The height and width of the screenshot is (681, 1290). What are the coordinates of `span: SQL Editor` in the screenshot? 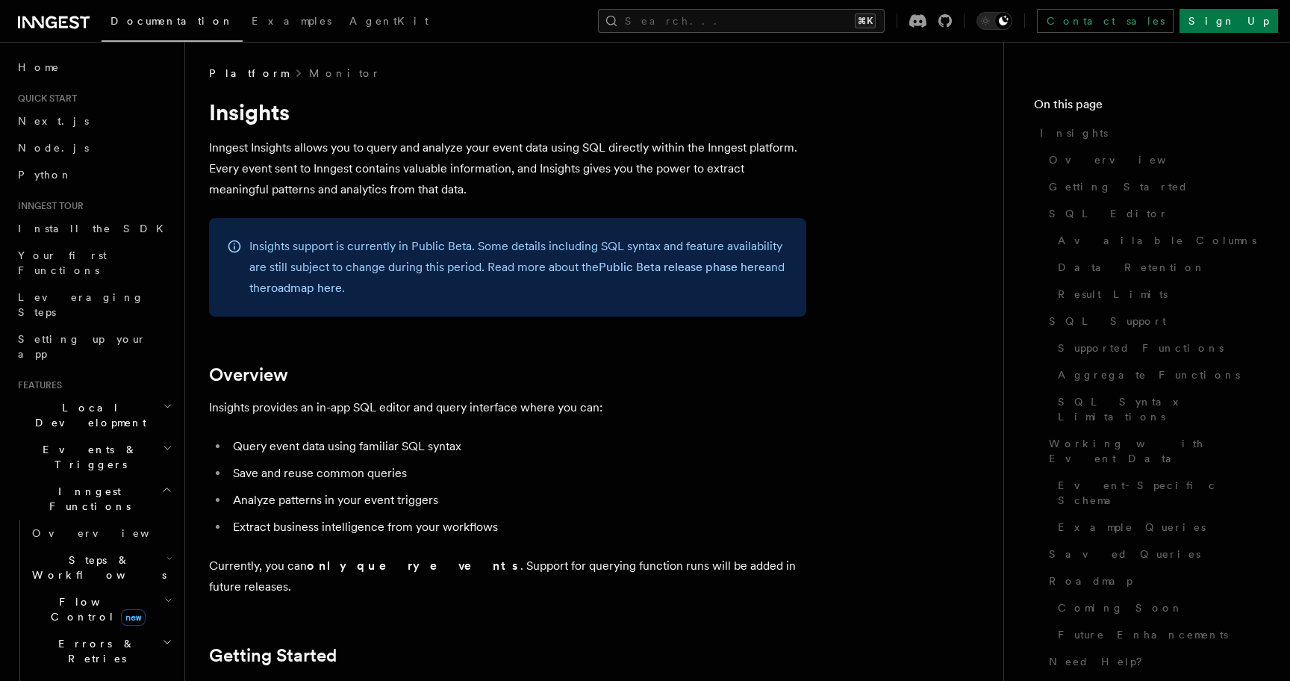 It's located at (1109, 214).